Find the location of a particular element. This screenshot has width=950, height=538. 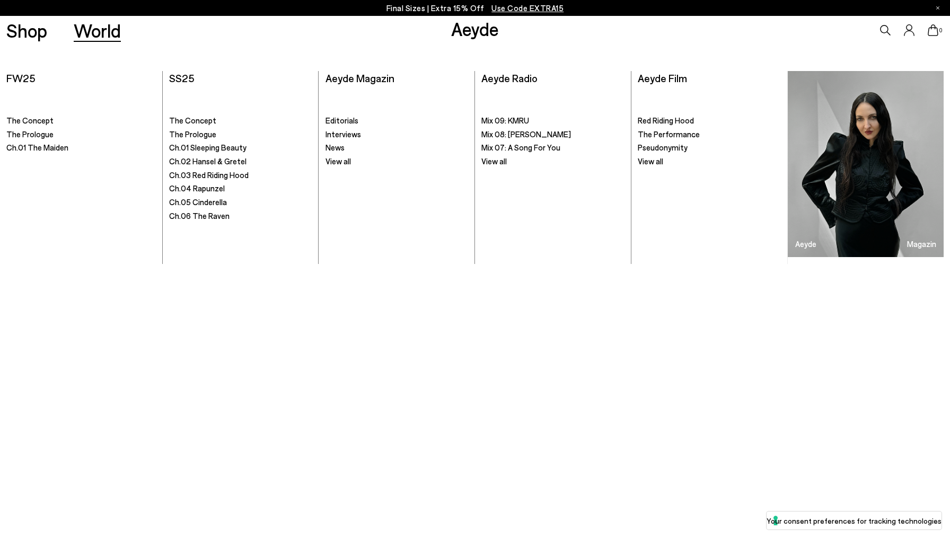

a: Ch.04 Rapunzel is located at coordinates (240, 189).